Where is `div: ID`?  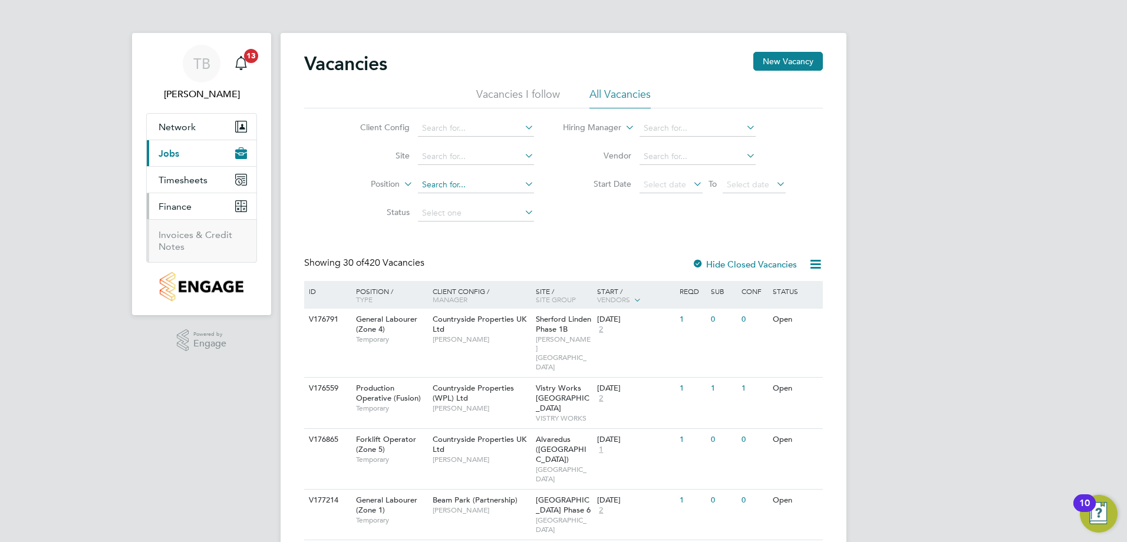 div: ID is located at coordinates (327, 291).